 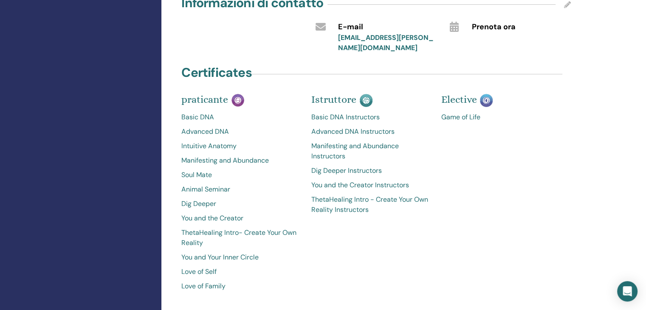 What do you see at coordinates (240, 204) in the screenshot?
I see `a: Dig Deeper` at bounding box center [240, 204].